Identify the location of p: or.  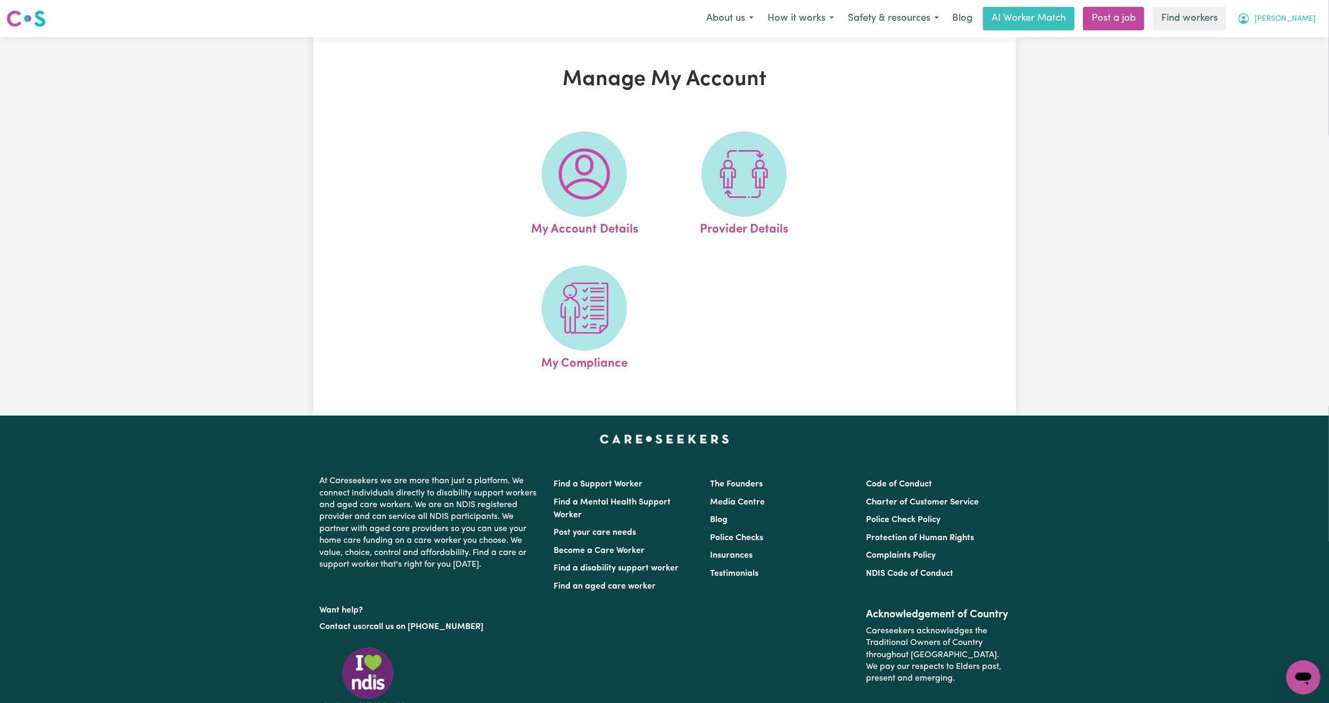
(430, 627).